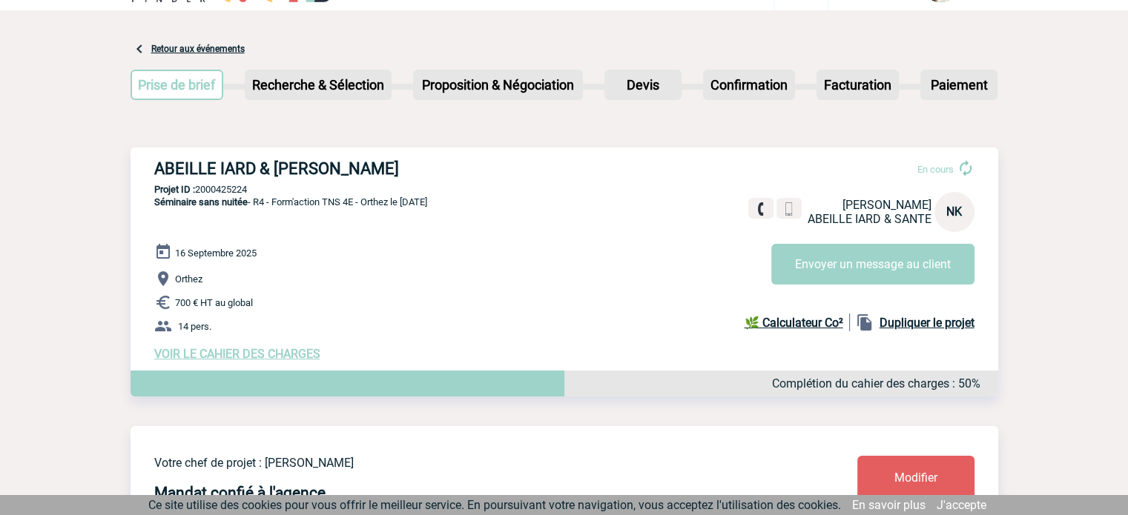  I want to click on p: Facturation, so click(857, 85).